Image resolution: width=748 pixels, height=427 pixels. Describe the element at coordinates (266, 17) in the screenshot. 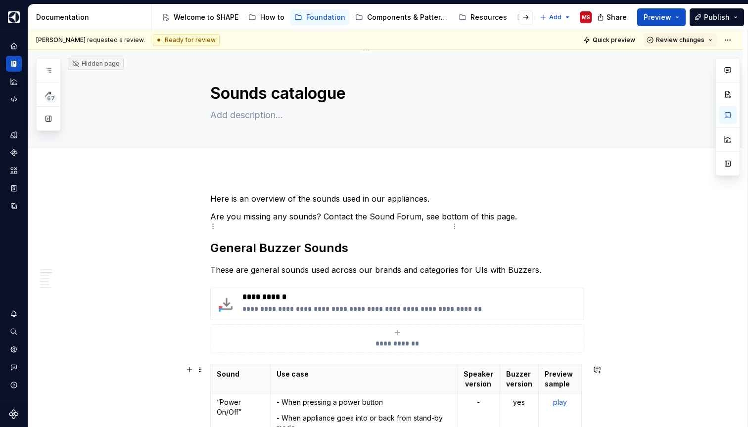

I see `a: How to` at that location.